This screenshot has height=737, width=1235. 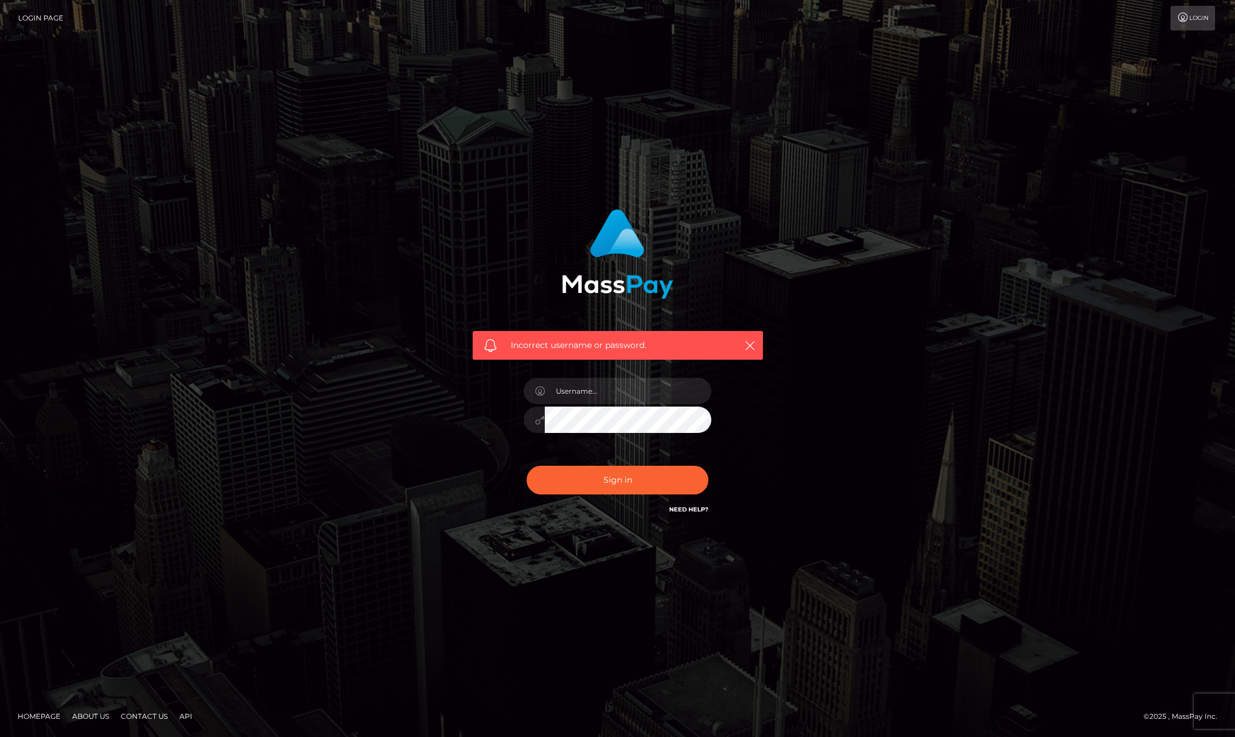 I want to click on a: About Us, so click(x=90, y=716).